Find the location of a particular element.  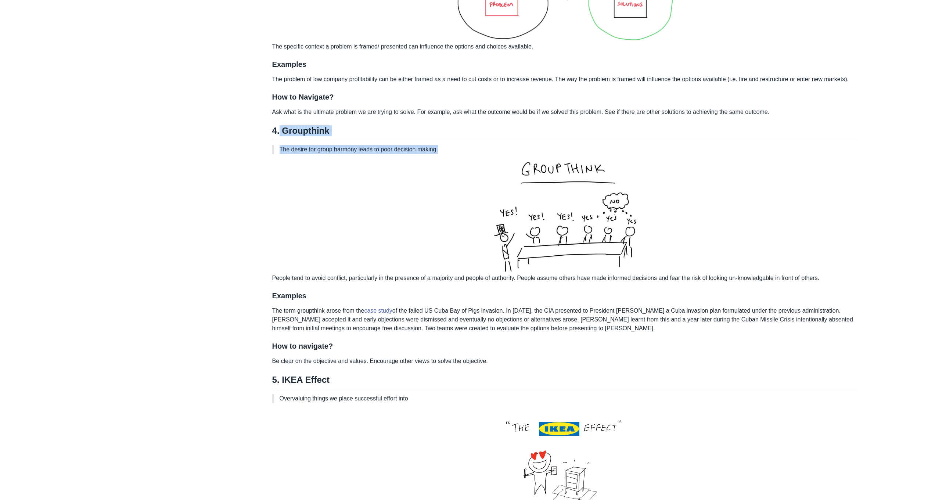

p: The problem of low company profitability can be either framed as a need to cut costs or to increa... is located at coordinates (566, 79).